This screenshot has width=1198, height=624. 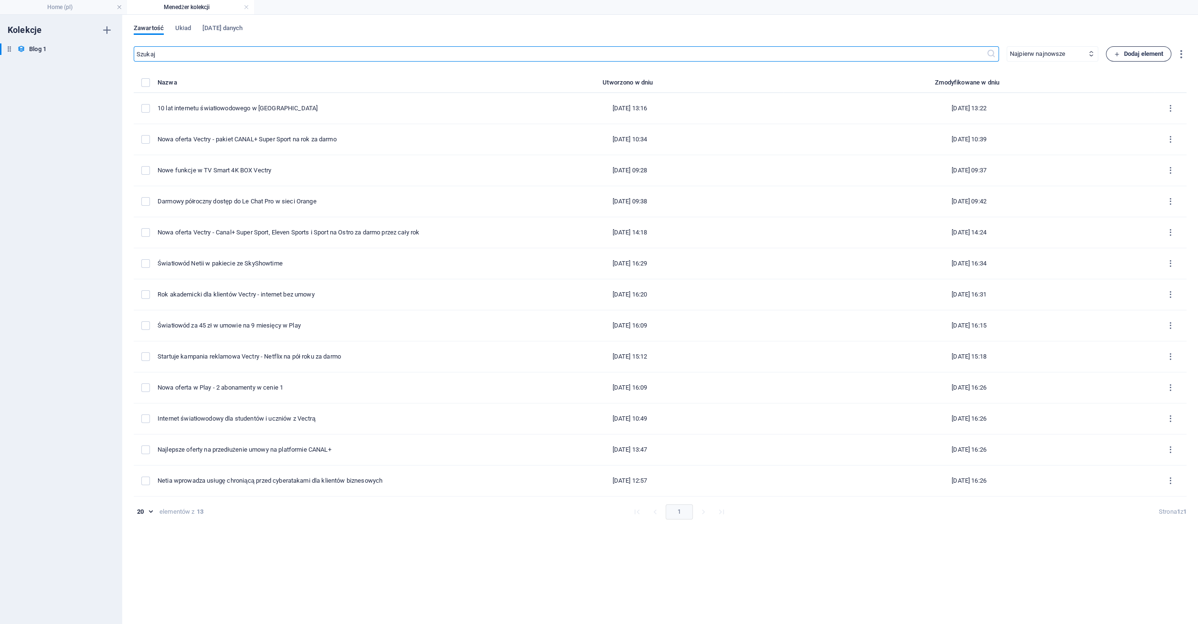 I want to click on div: Darmowy półroczny dostęp do Le Chat Pro w sieci Orange, so click(x=313, y=201).